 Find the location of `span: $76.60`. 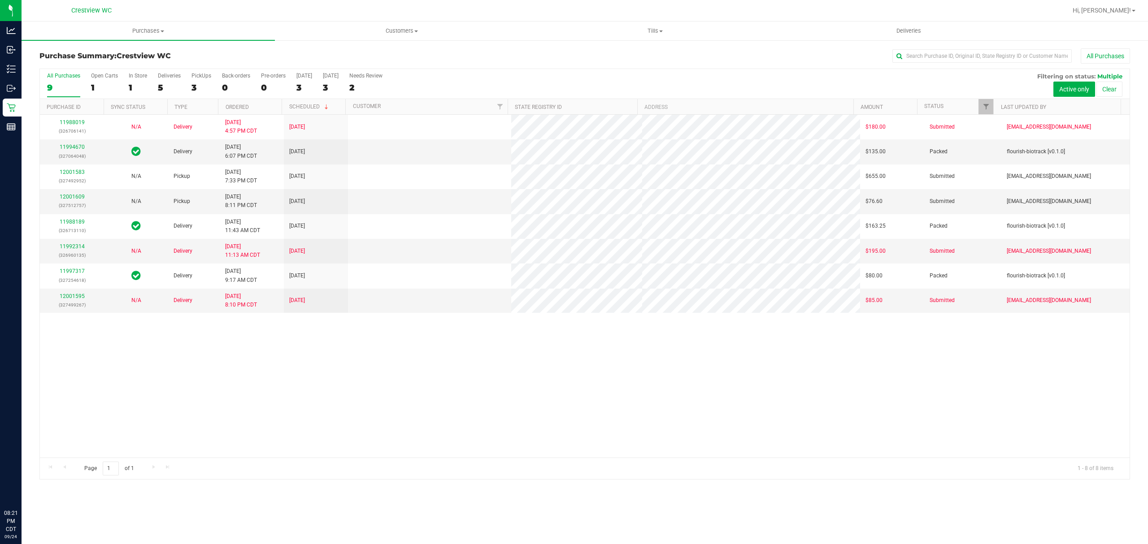

span: $76.60 is located at coordinates (874, 201).